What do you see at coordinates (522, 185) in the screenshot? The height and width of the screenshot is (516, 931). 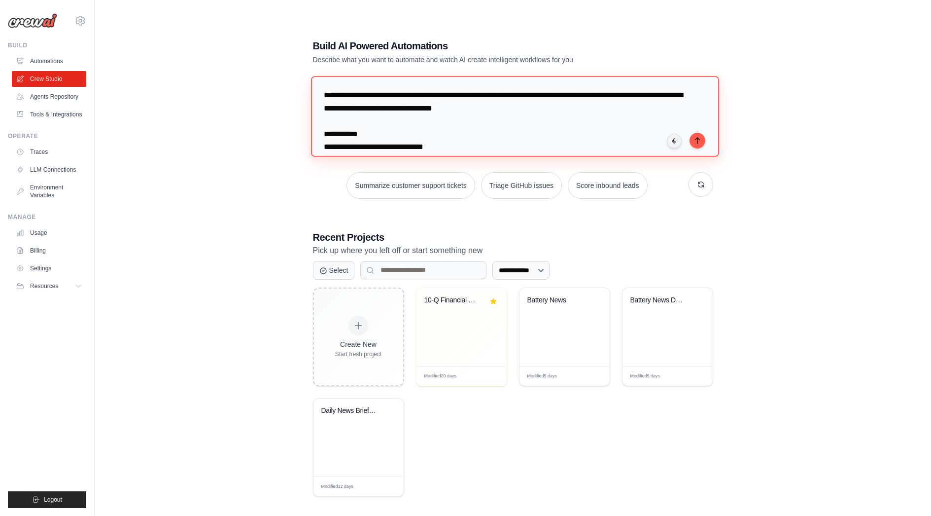 I see `button: Triage GitHub issues` at bounding box center [522, 185].